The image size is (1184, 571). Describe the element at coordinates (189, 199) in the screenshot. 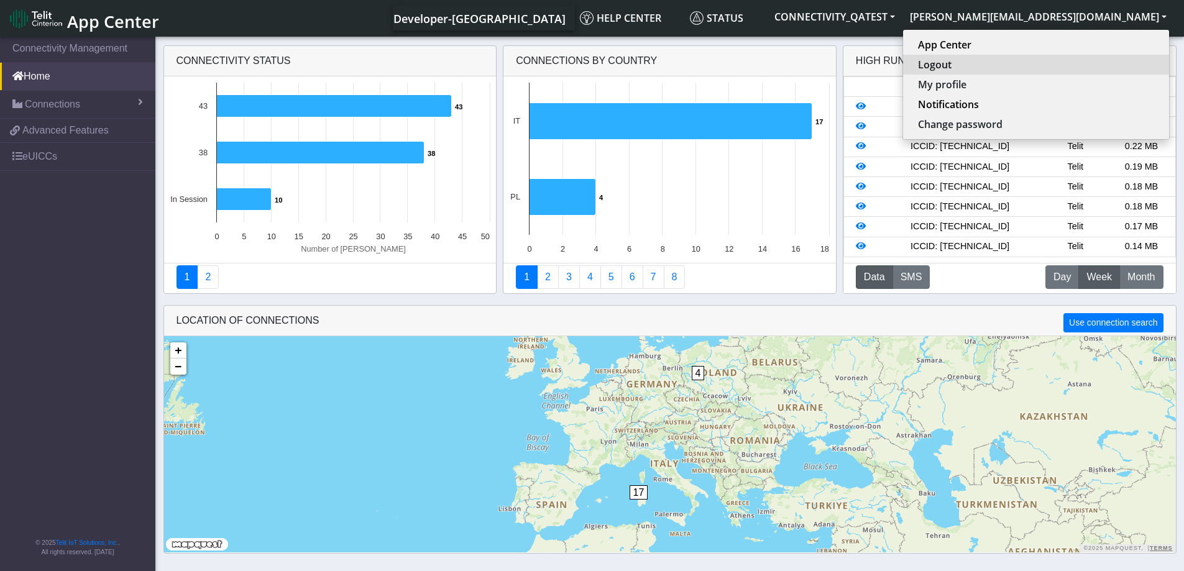

I see `text: In Session` at that location.